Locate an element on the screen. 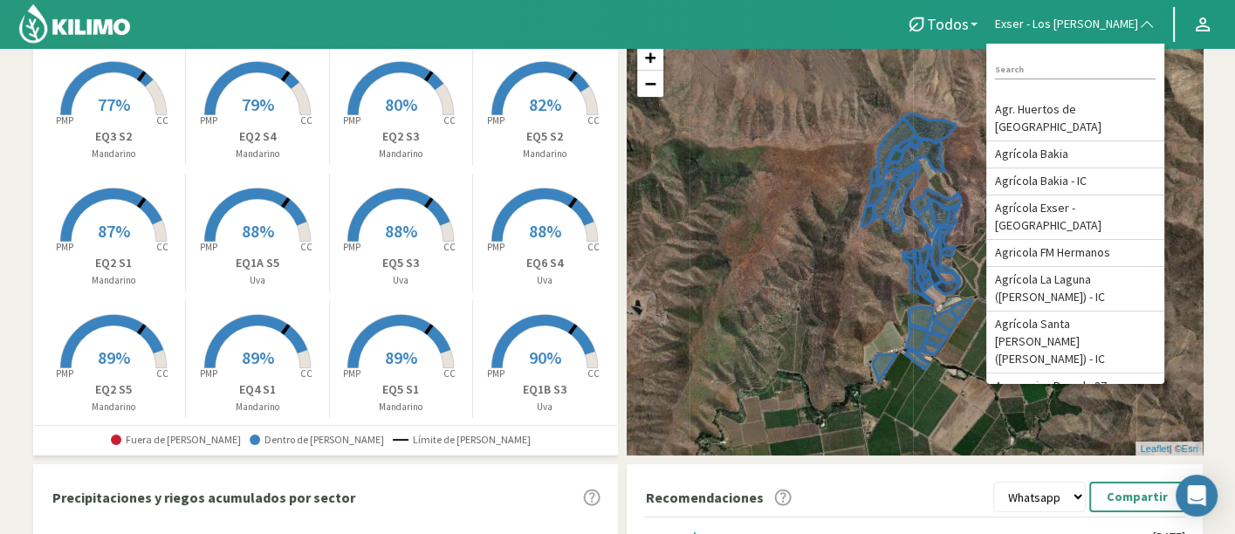 The height and width of the screenshot is (534, 1235). p: Recomendaciones is located at coordinates (704, 497).